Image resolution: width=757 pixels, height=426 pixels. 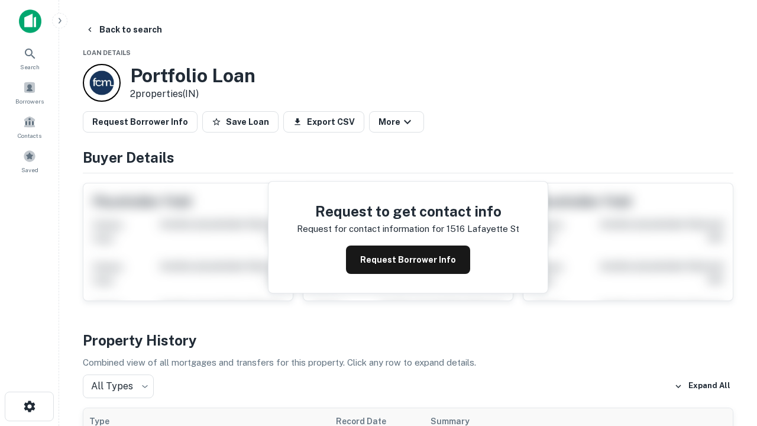 I want to click on p: Request for contact information for, so click(x=370, y=229).